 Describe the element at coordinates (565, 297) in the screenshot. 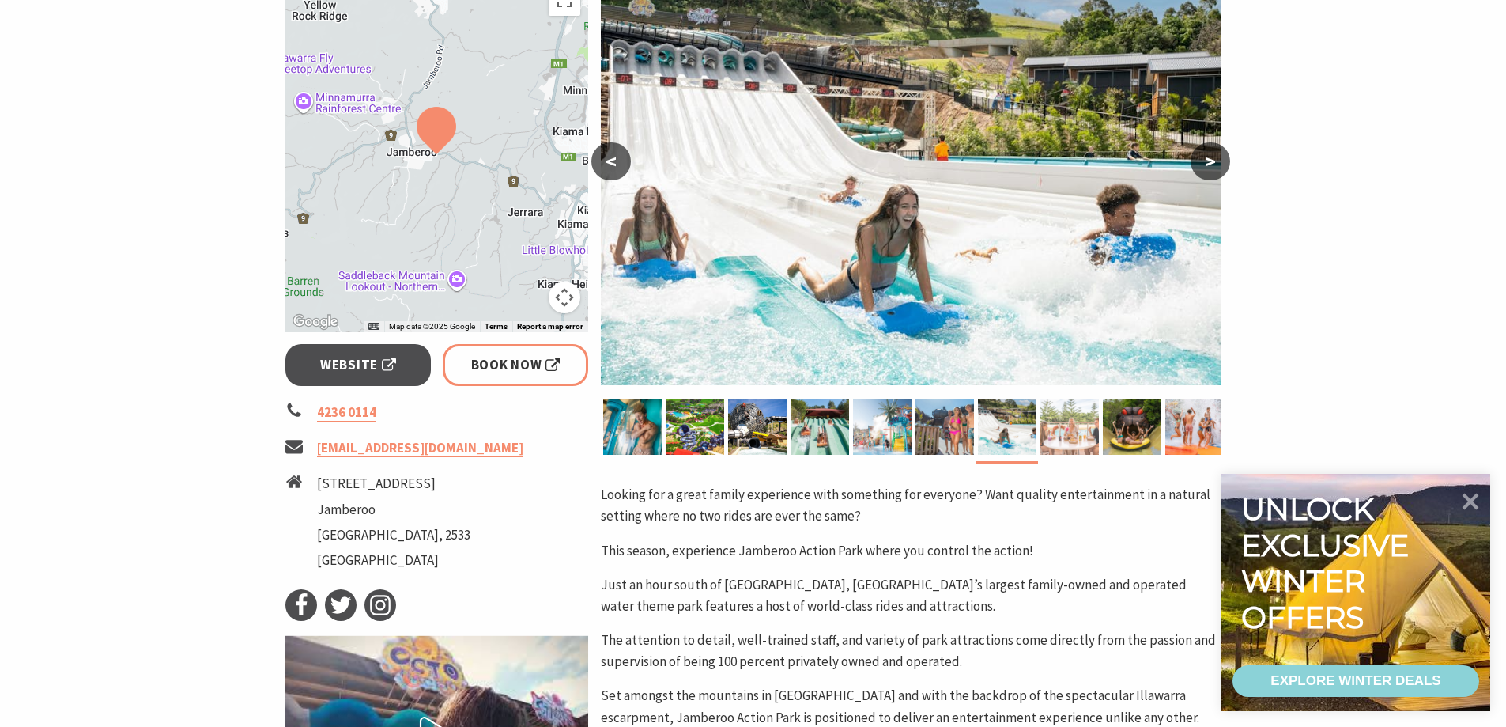

I see `button: Map camera controls` at that location.